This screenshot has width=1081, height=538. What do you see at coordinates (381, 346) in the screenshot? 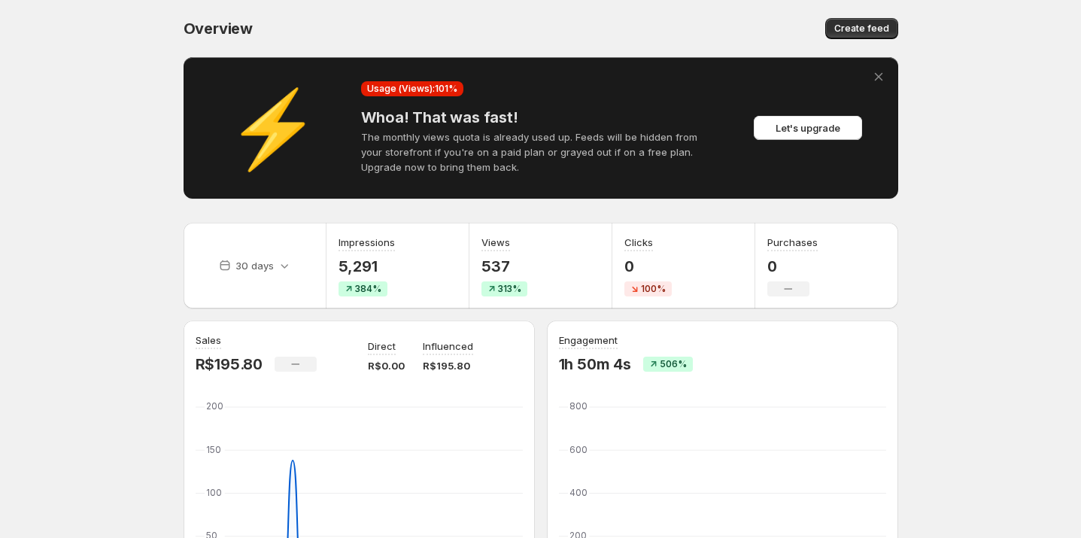
I see `p: Direct` at bounding box center [381, 346].